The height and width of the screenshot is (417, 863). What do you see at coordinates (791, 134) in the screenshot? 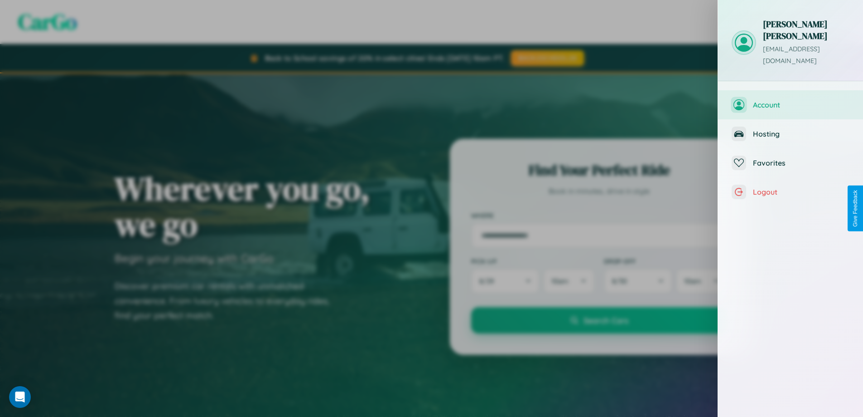
I see `button: Hosting` at bounding box center [791, 134].